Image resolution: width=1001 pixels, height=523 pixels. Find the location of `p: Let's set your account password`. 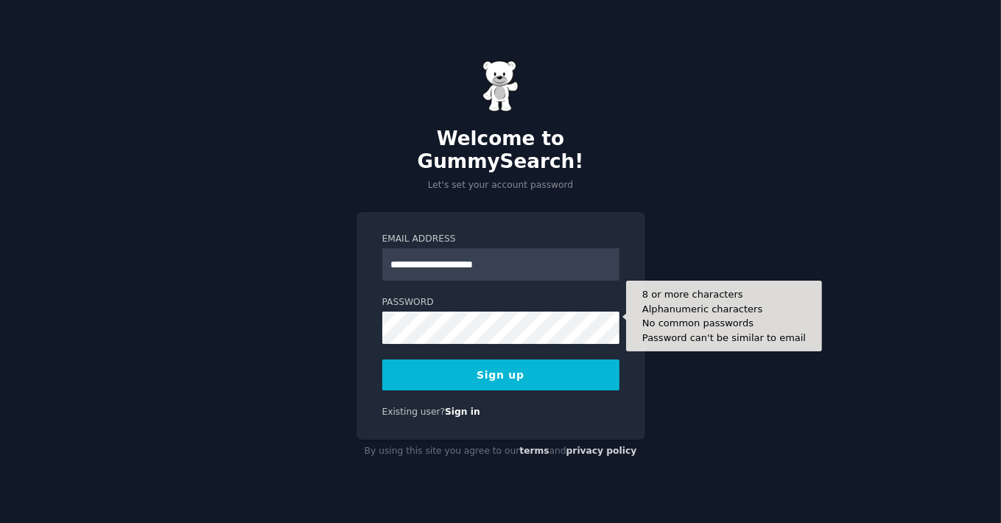

p: Let's set your account password is located at coordinates (501, 186).